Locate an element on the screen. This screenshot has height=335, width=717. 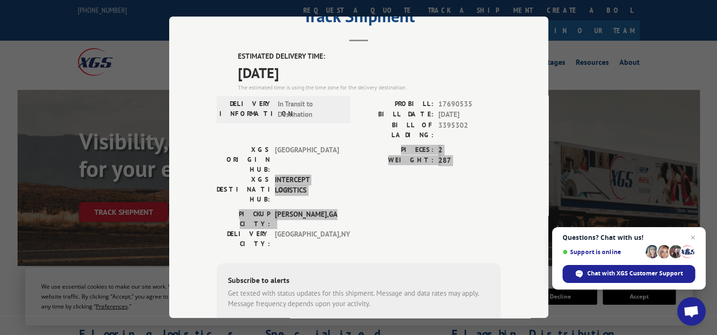
label: PICKUP CITY: is located at coordinates (243, 219).